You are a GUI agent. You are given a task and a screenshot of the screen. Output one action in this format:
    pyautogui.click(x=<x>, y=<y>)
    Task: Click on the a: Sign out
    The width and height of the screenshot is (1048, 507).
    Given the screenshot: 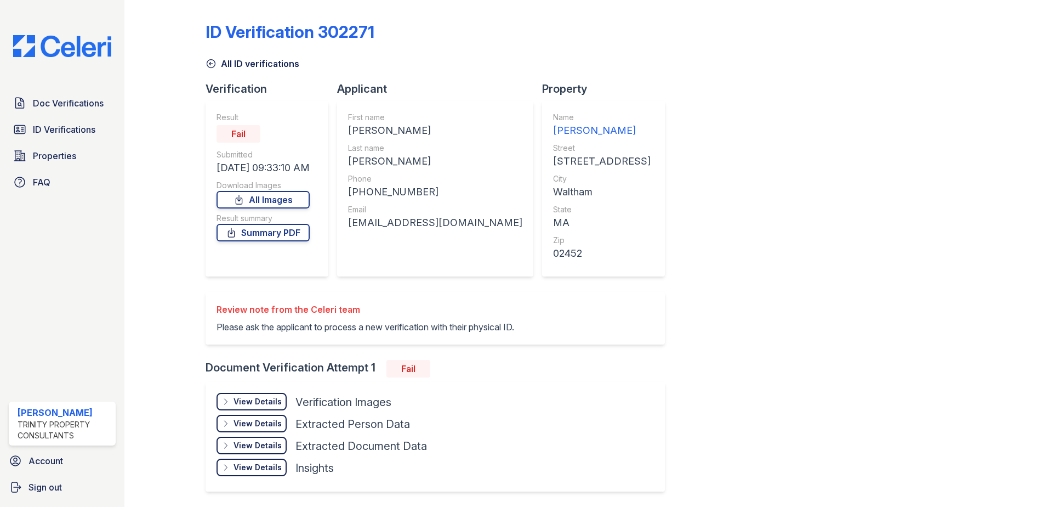 What is the action you would take?
    pyautogui.click(x=62, y=487)
    